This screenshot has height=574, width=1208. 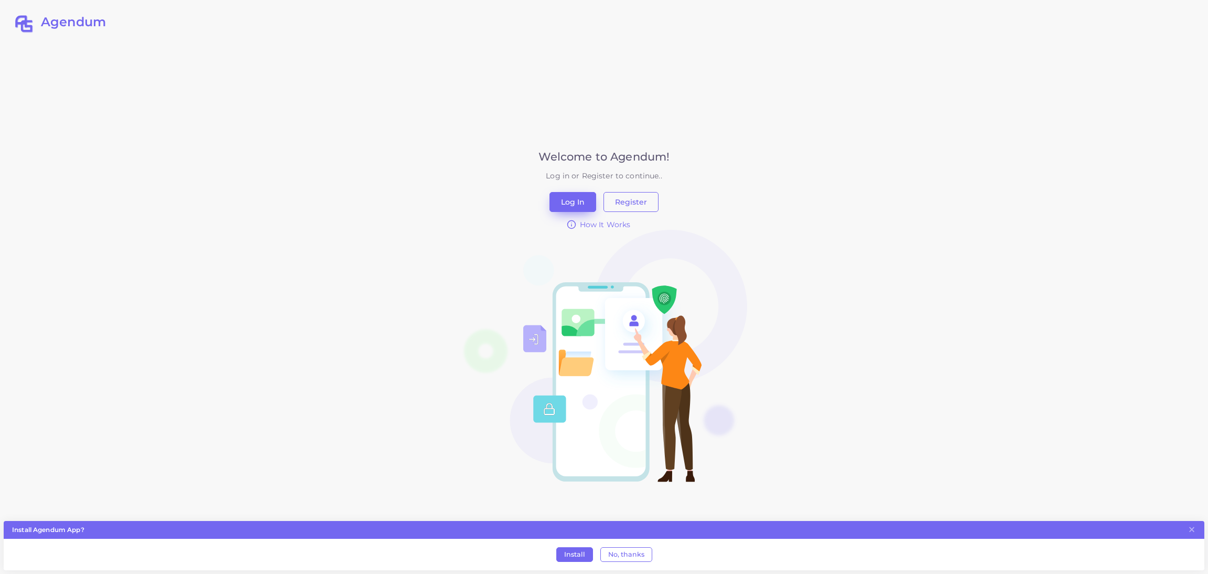 What do you see at coordinates (573, 202) in the screenshot?
I see `button: Log In` at bounding box center [573, 202].